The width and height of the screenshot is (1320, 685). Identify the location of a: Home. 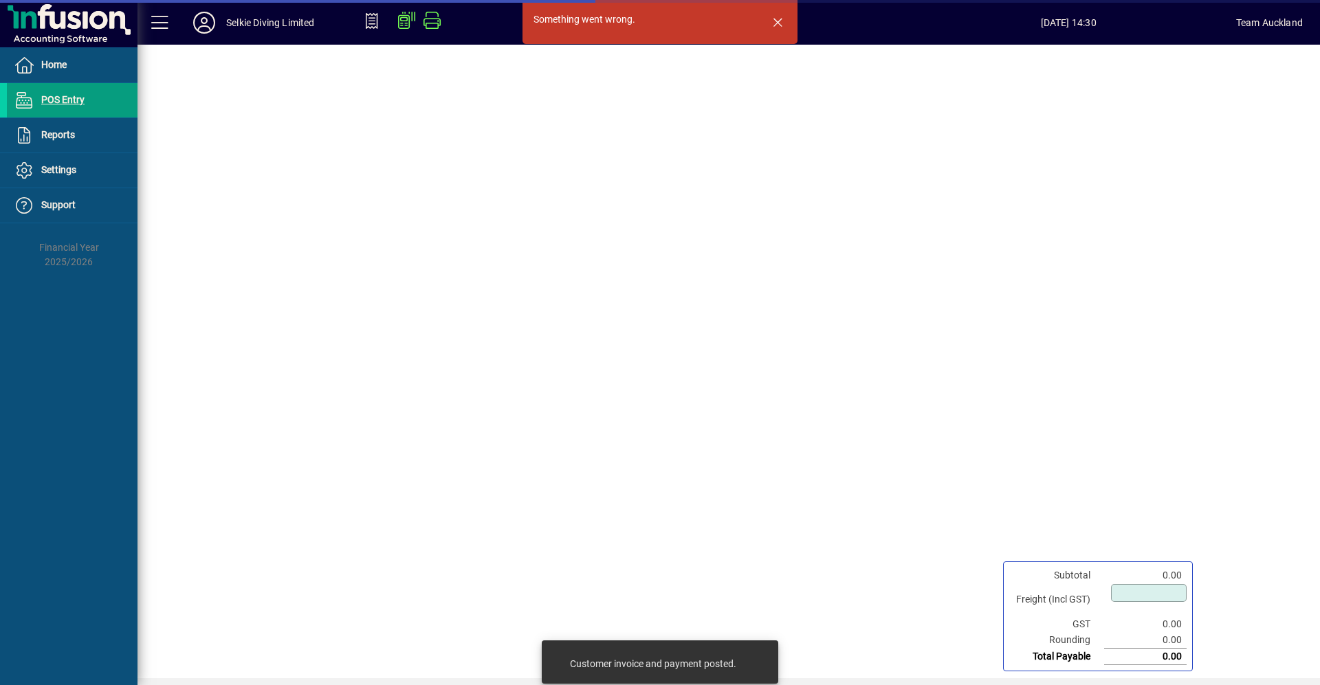
(72, 65).